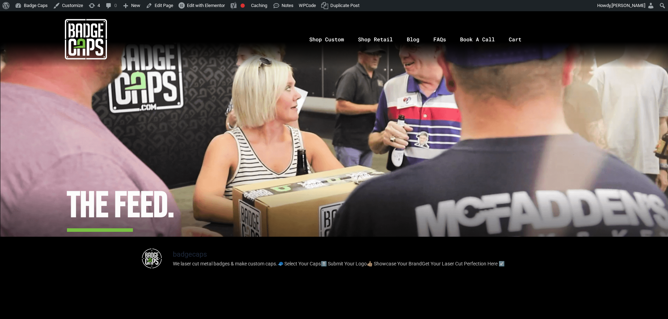  Describe the element at coordinates (413, 39) in the screenshot. I see `a: Blog` at that location.